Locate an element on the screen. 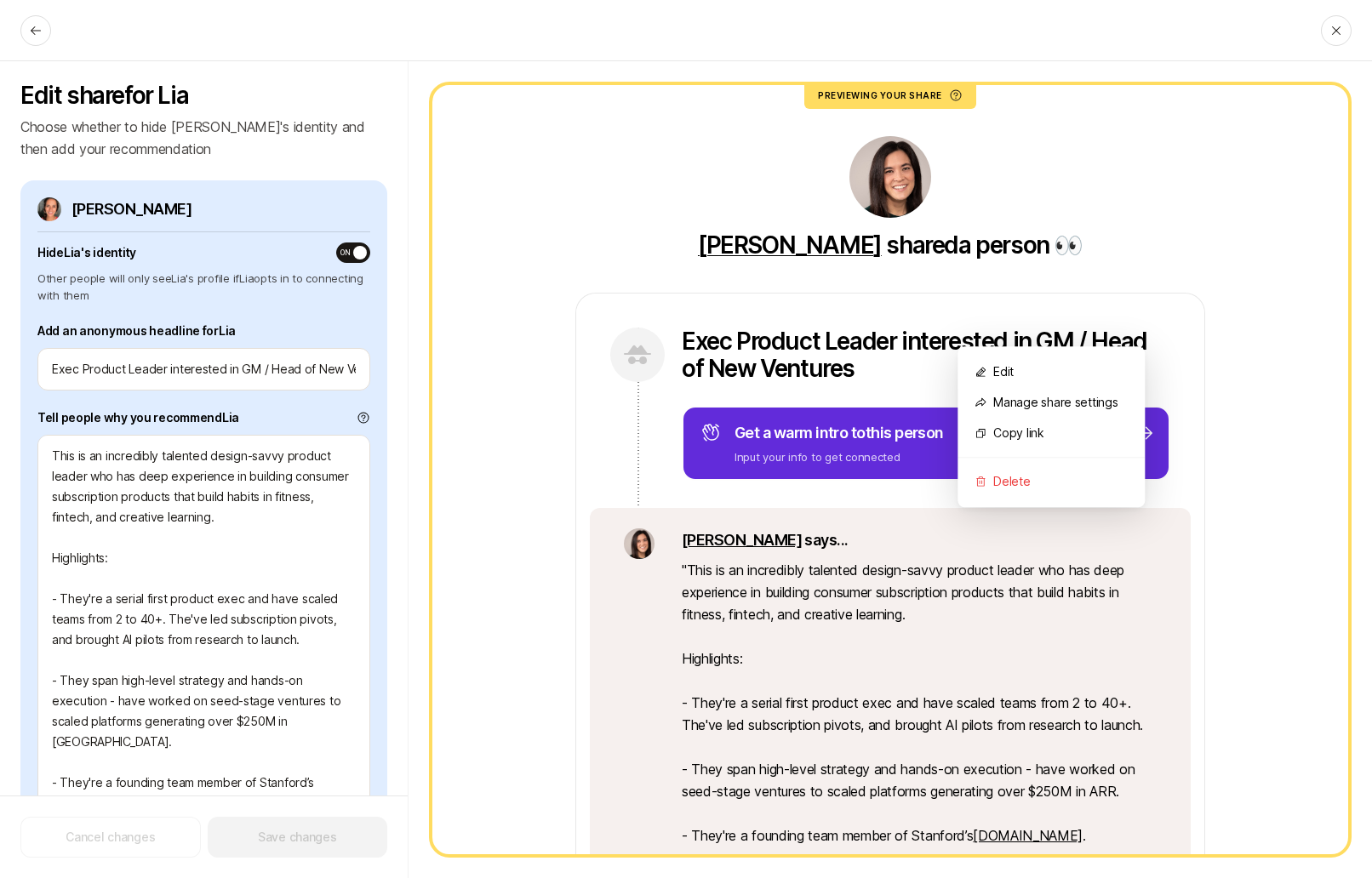  p: shared a person 👀 is located at coordinates (890, 245).